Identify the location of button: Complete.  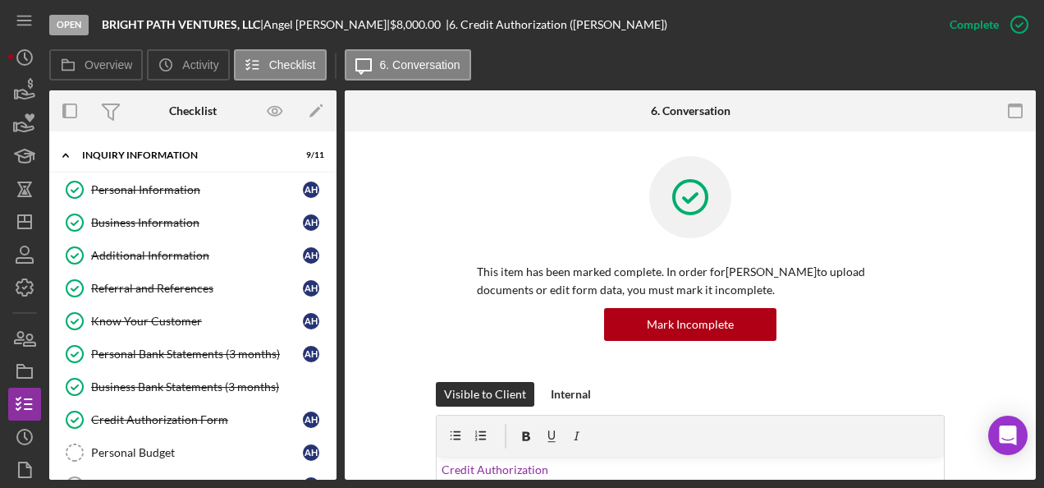
(984, 25).